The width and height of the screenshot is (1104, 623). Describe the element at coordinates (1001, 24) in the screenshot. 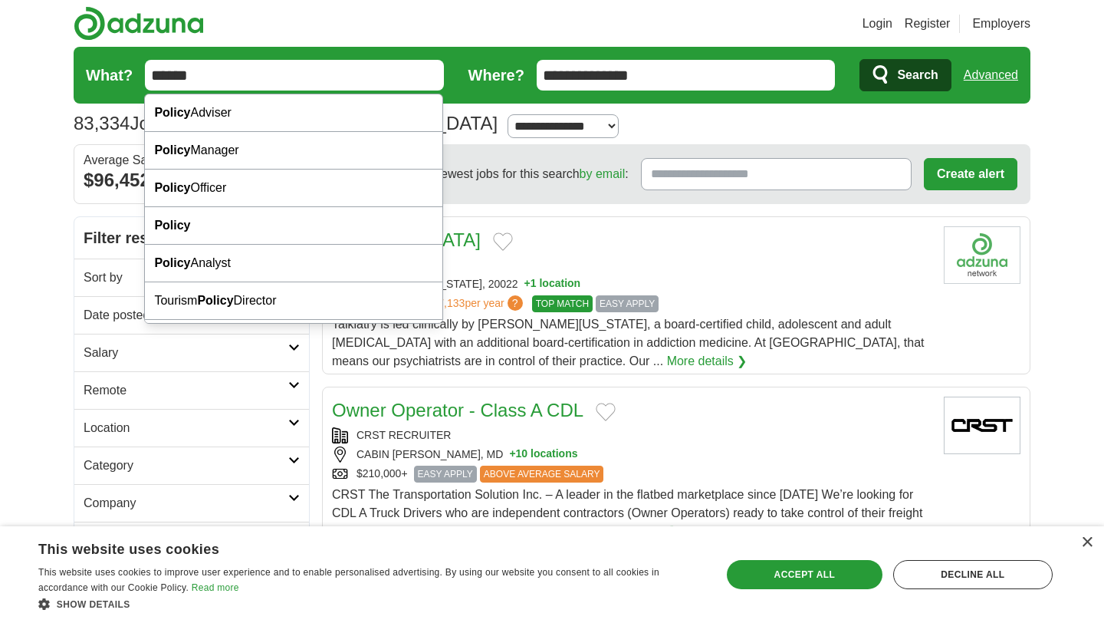

I see `a: Employers` at that location.